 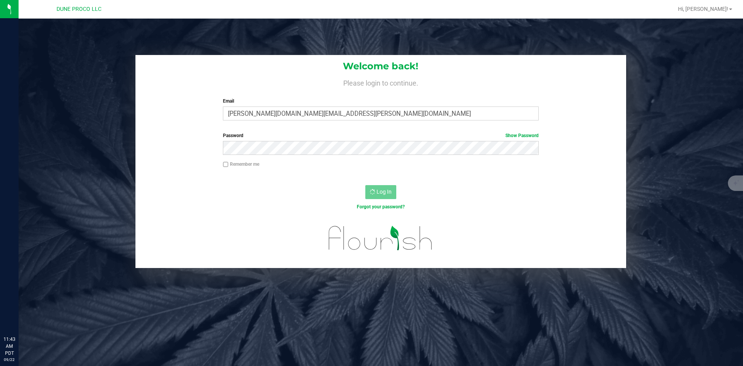 What do you see at coordinates (381, 66) in the screenshot?
I see `h1: Welcome back!` at bounding box center [381, 66].